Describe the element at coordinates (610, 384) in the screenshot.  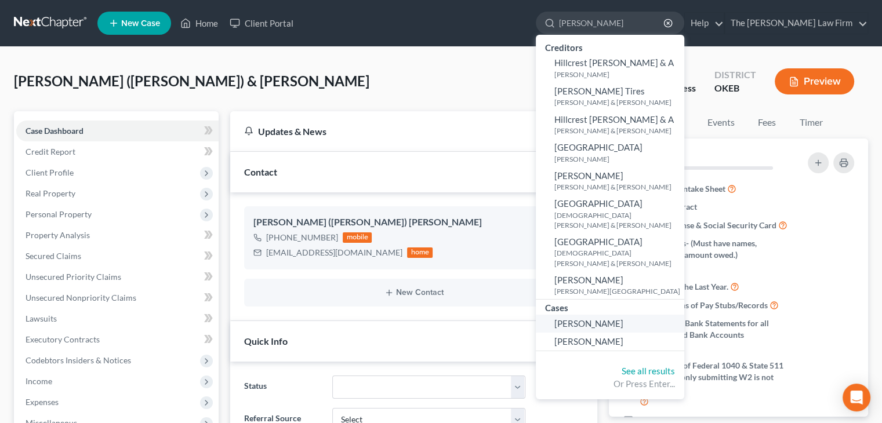
I see `div: Or Press Enter...` at that location.